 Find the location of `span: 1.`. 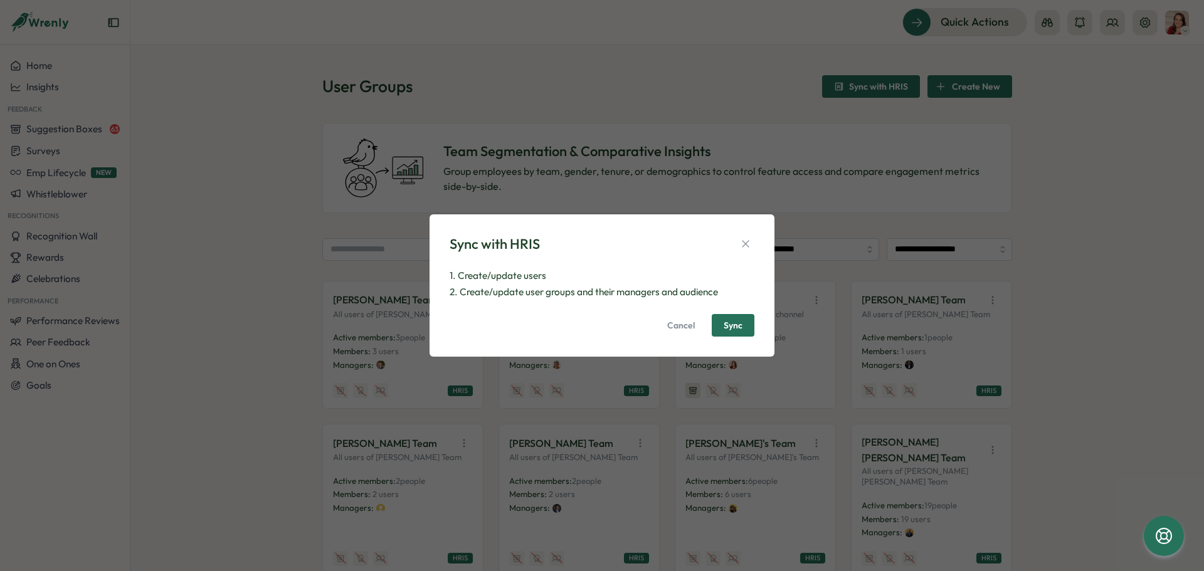

span: 1. is located at coordinates (452, 276).